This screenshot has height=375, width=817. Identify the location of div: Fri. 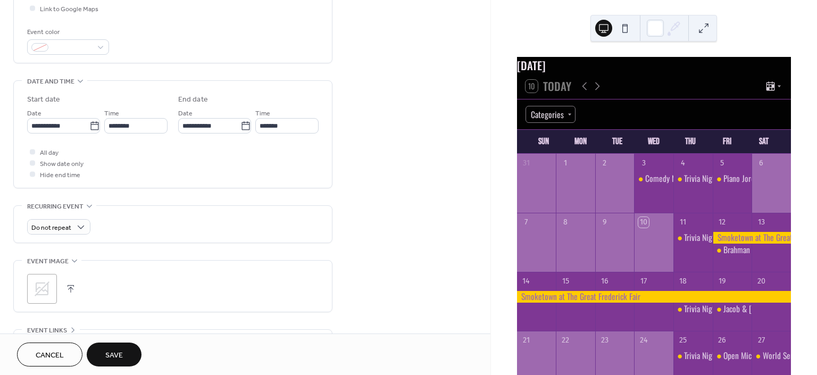
(727, 142).